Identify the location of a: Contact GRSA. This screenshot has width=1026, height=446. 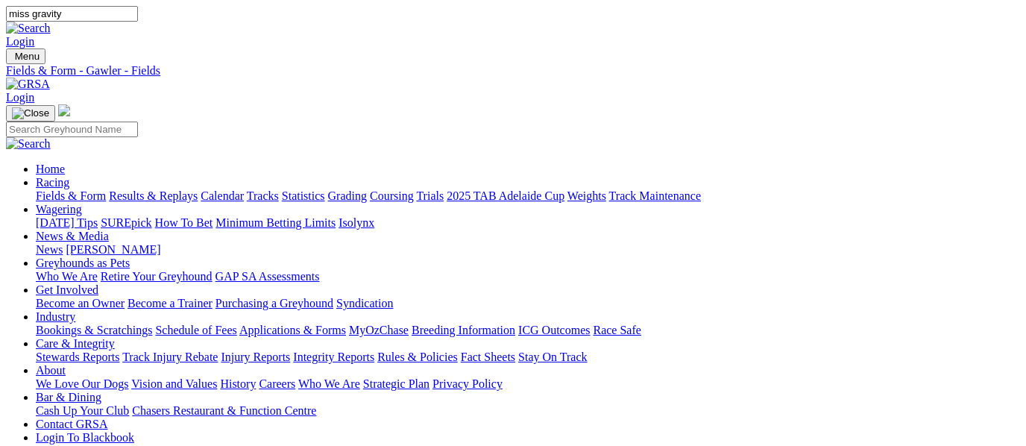
(72, 423).